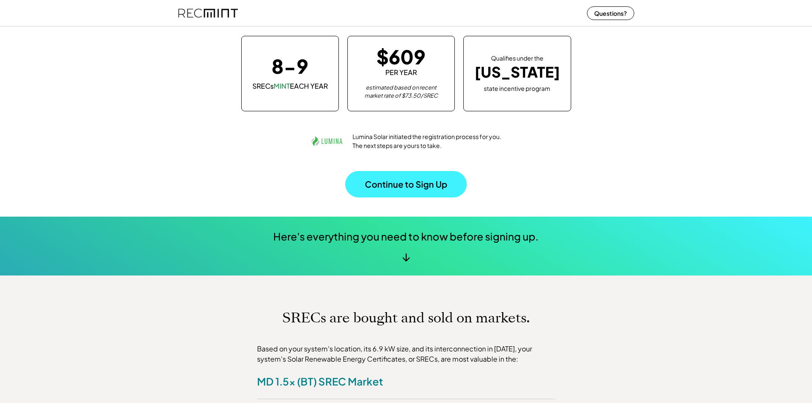 This screenshot has width=812, height=403. Describe the element at coordinates (517, 58) in the screenshot. I see `div: Qualifies under the` at that location.